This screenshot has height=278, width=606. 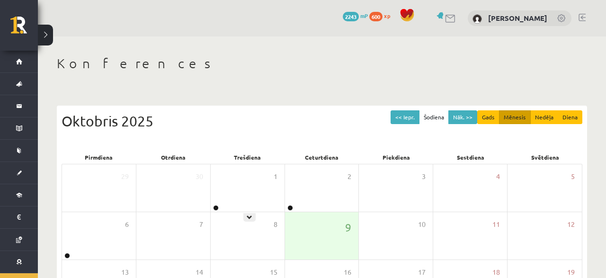 What do you see at coordinates (573, 177) in the screenshot?
I see `span: 5` at bounding box center [573, 177].